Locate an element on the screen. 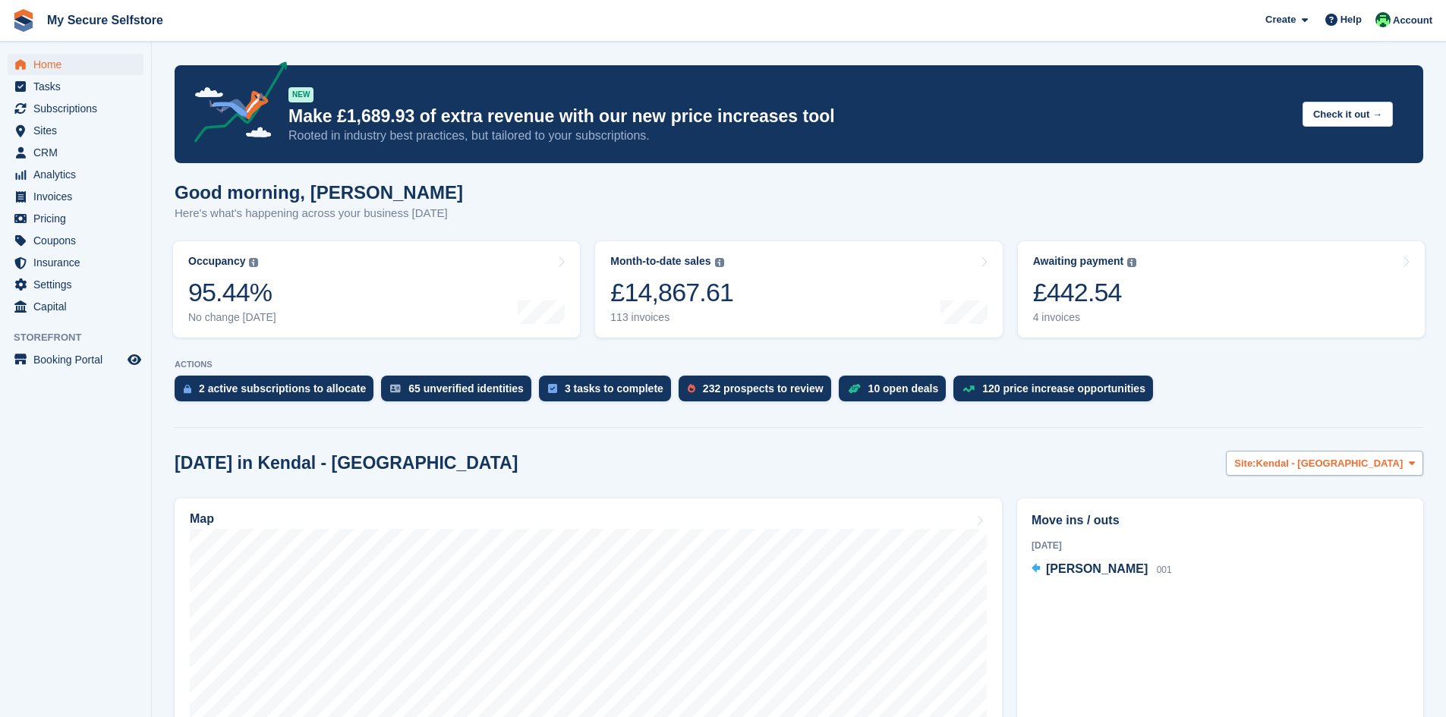 The height and width of the screenshot is (717, 1446). div: 120 price increase opportunities is located at coordinates (1063, 389).